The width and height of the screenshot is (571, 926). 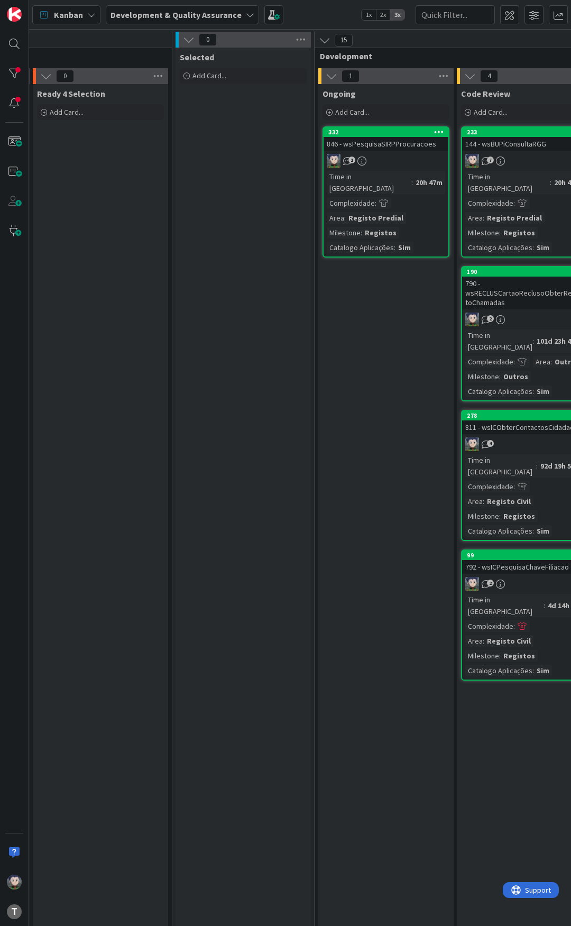 I want to click on div: LS, so click(x=386, y=161).